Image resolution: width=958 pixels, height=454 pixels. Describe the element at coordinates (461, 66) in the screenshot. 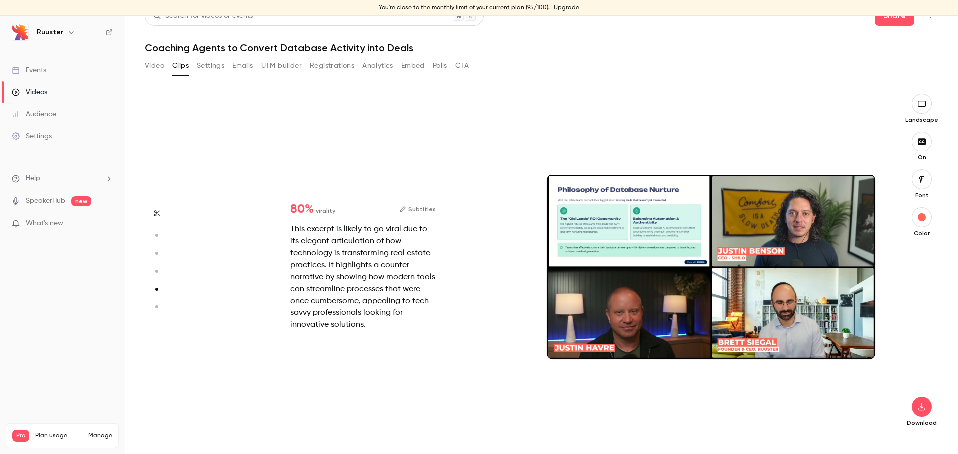

I see `button: CTA` at that location.